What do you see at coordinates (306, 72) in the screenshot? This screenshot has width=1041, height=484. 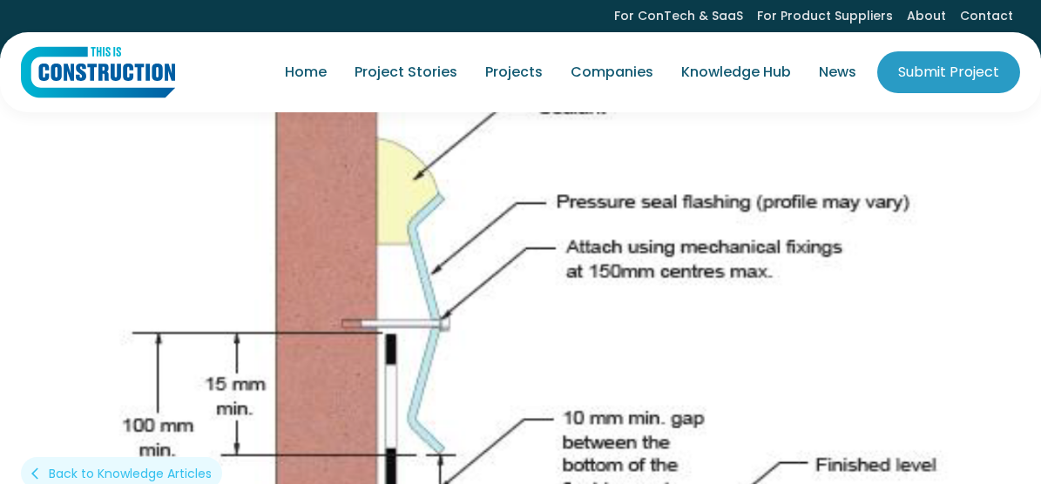 I see `a: Home` at bounding box center [306, 72].